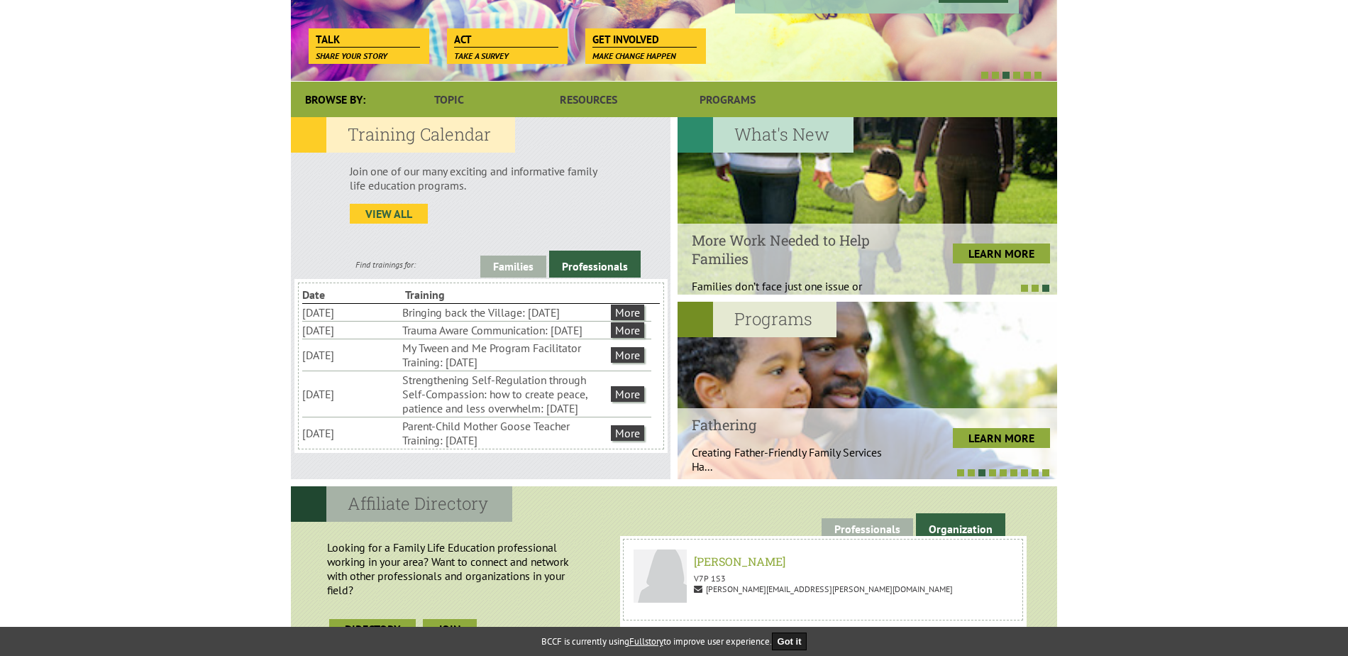  Describe the element at coordinates (506, 38) in the screenshot. I see `a: Act Take a survey` at that location.